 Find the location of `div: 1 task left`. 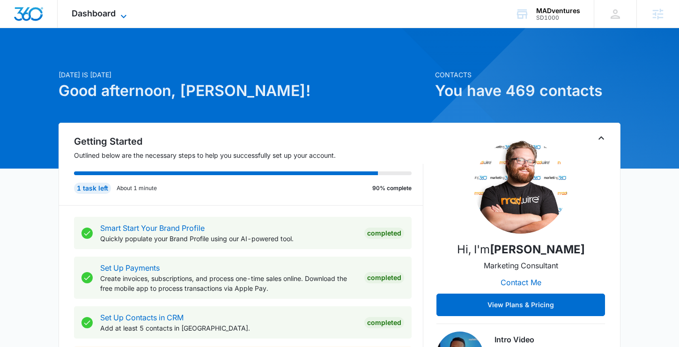

div: 1 task left is located at coordinates (92, 188).